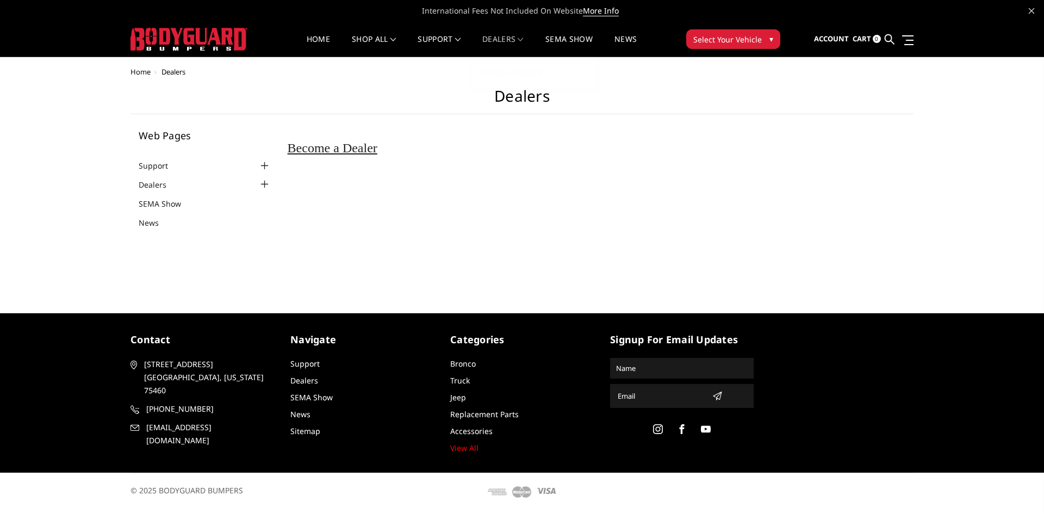  Describe the element at coordinates (727, 39) in the screenshot. I see `span: Select Your Vehicle` at that location.